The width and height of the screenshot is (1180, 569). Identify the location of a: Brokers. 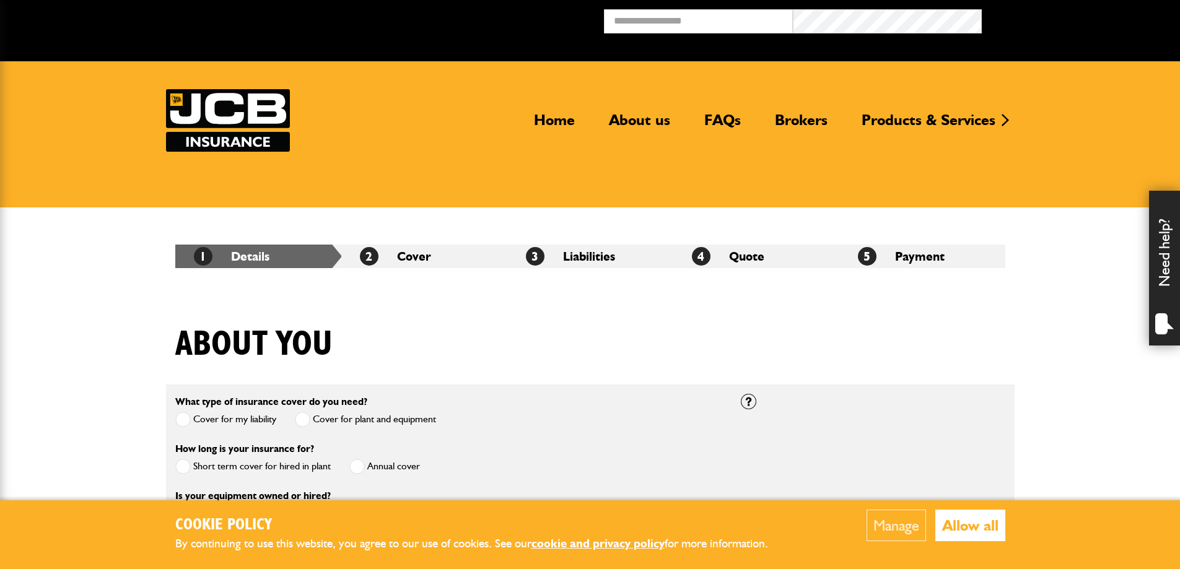
(801, 125).